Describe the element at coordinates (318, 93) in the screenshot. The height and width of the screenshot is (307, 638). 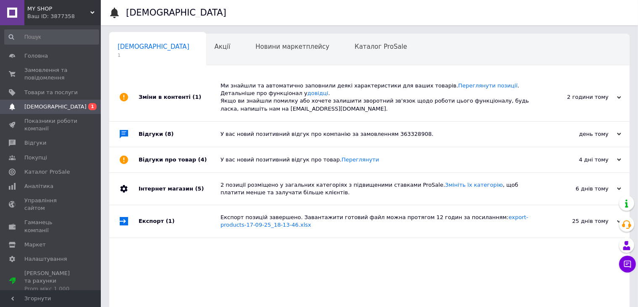
I see `a: довідці` at that location.